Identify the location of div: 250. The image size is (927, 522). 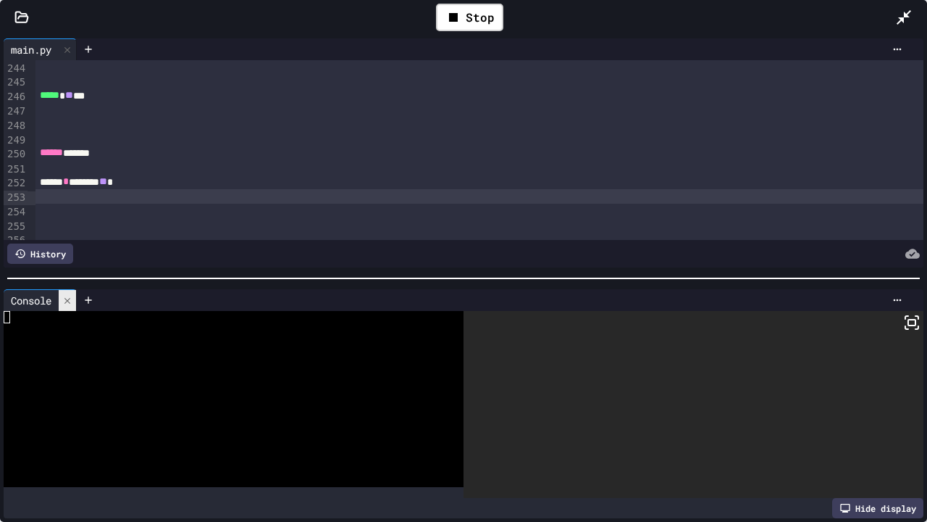
(15, 154).